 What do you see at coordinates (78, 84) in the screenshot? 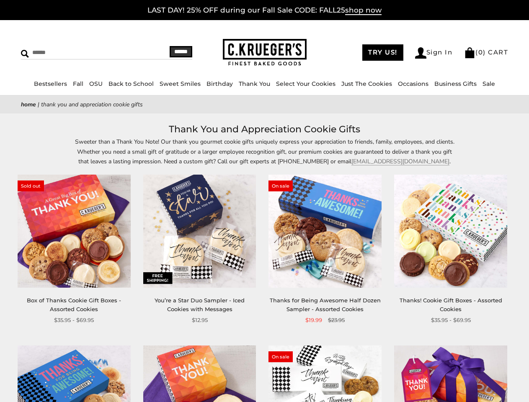
I see `a: Fall` at bounding box center [78, 84].